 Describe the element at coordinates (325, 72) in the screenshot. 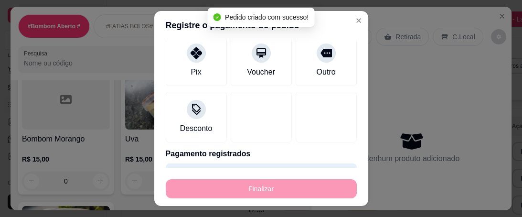

I see `div: Outro` at that location.